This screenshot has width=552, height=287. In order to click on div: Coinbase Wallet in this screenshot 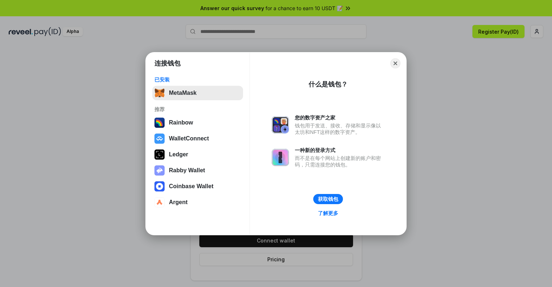, I will do `click(191, 186)`.